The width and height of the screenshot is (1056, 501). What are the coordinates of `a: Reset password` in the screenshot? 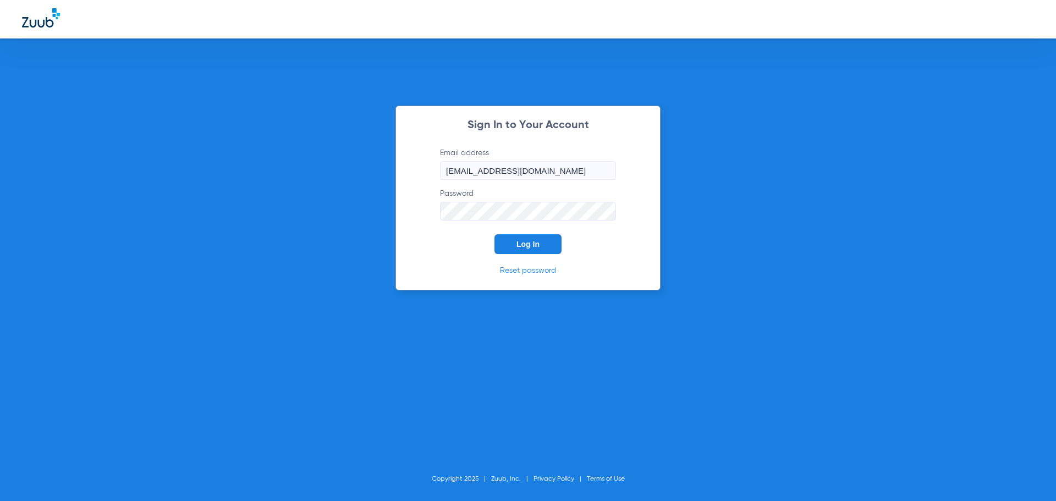 It's located at (528, 271).